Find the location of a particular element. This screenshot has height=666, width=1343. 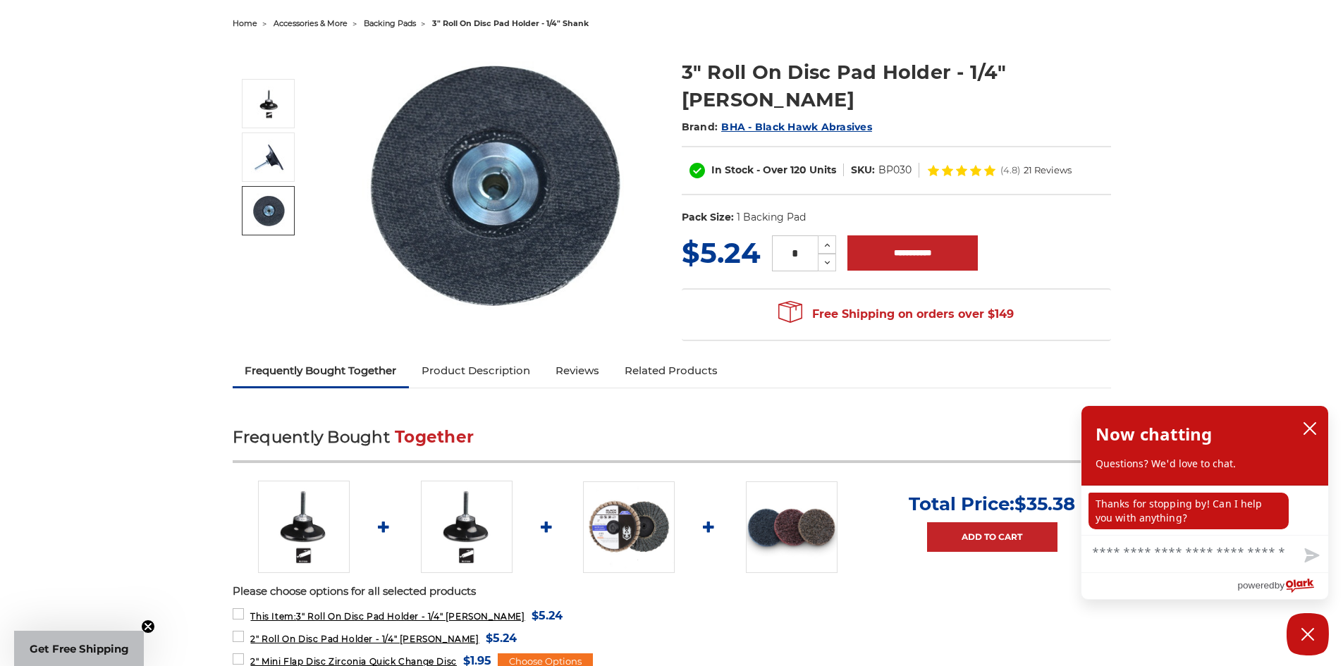

div: olark chatbox is located at coordinates (1205, 503).